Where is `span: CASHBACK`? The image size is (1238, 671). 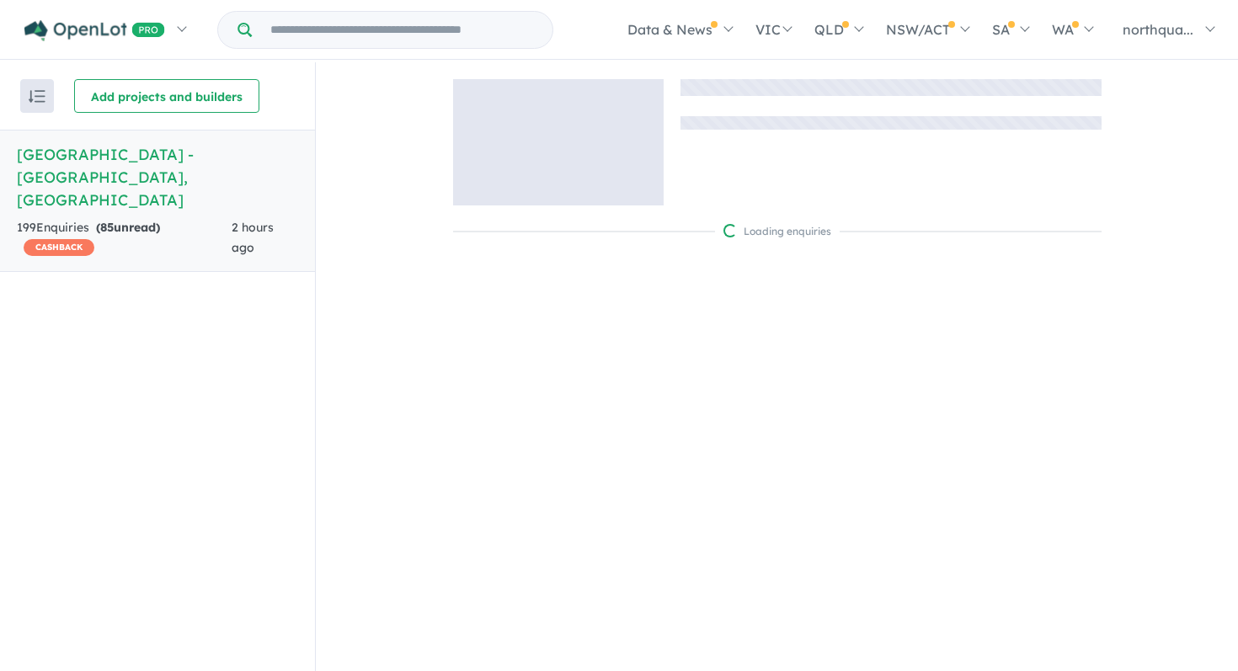
span: CASHBACK is located at coordinates (59, 248).